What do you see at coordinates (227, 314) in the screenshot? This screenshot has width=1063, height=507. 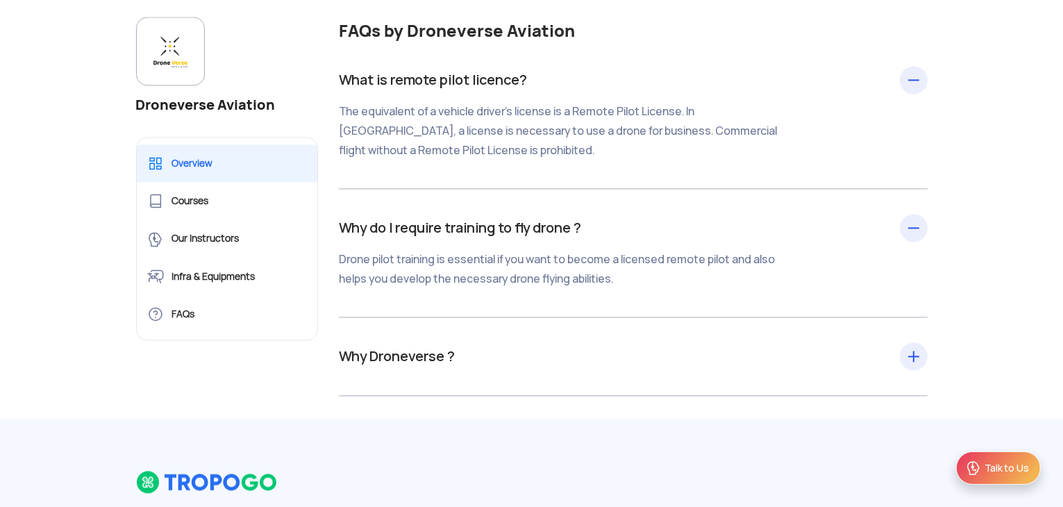 I see `a: FAQs` at bounding box center [227, 314].